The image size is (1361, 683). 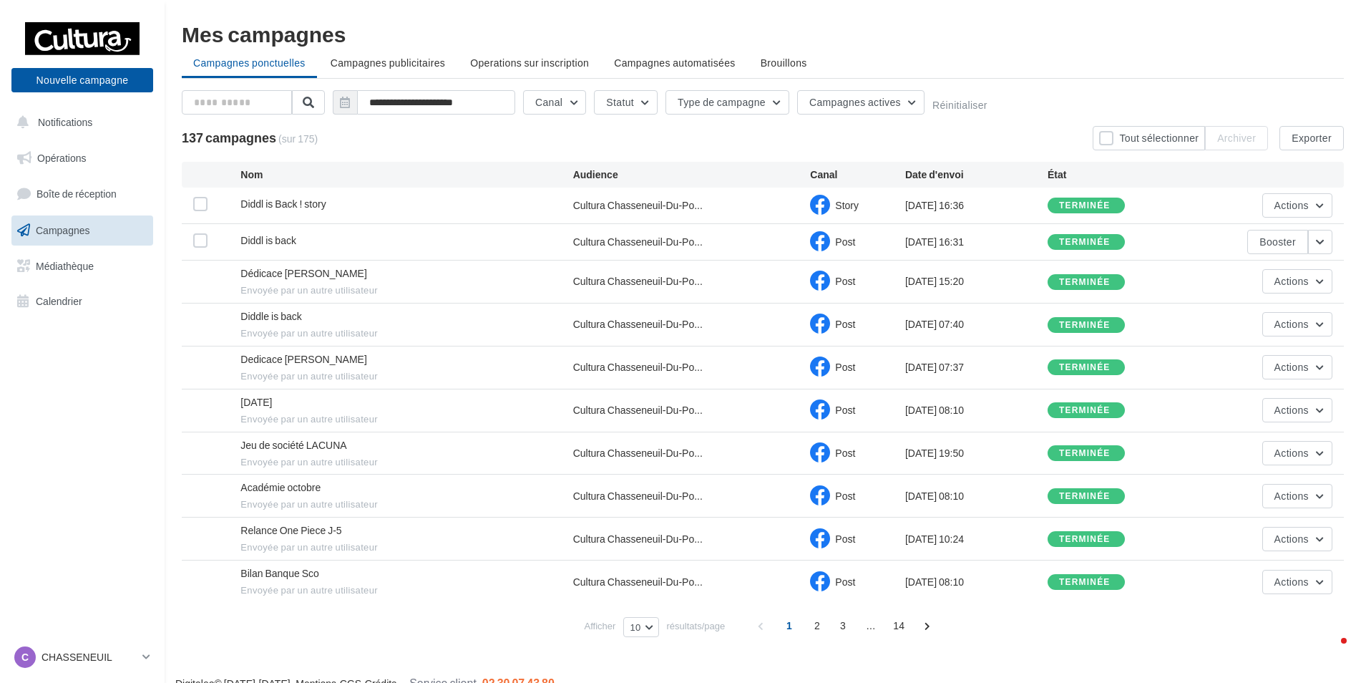 I want to click on span: Dédicace Norbert Lafond Kempf, so click(x=303, y=273).